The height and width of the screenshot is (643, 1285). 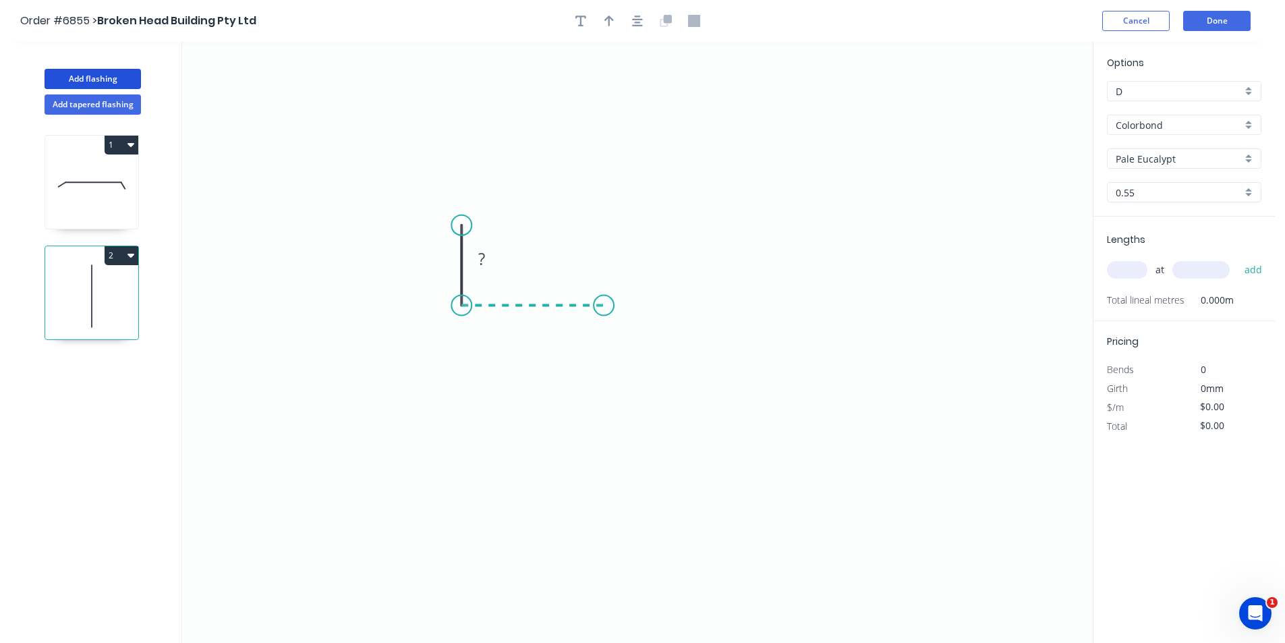 I want to click on button: add, so click(x=1253, y=270).